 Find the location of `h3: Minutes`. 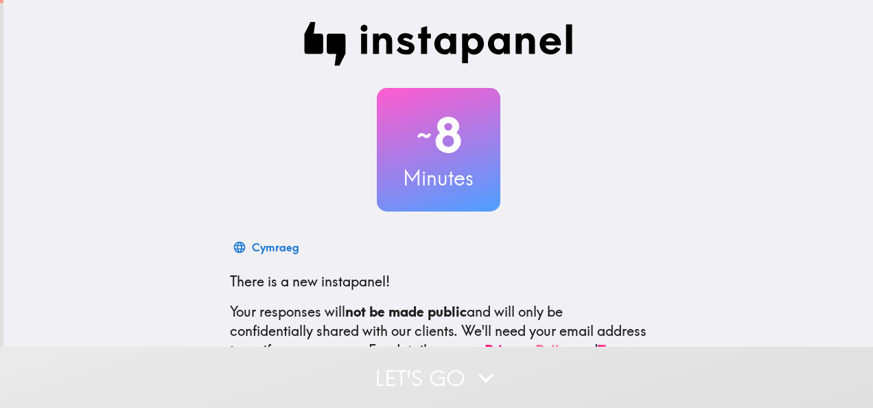

h3: Minutes is located at coordinates (439, 178).